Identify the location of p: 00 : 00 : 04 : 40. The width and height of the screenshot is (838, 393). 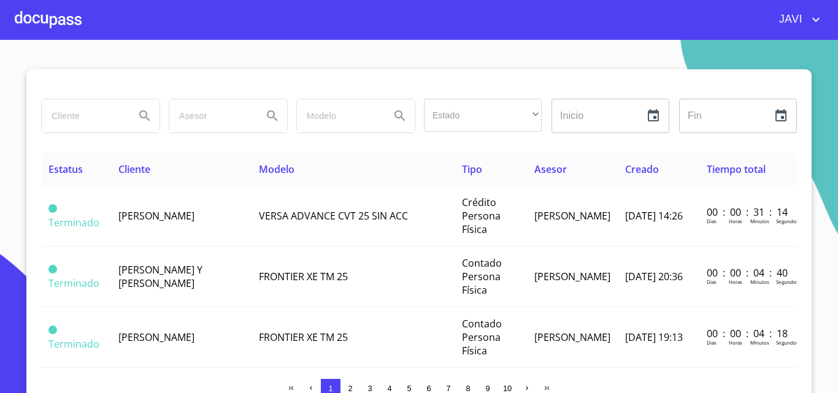
(748, 273).